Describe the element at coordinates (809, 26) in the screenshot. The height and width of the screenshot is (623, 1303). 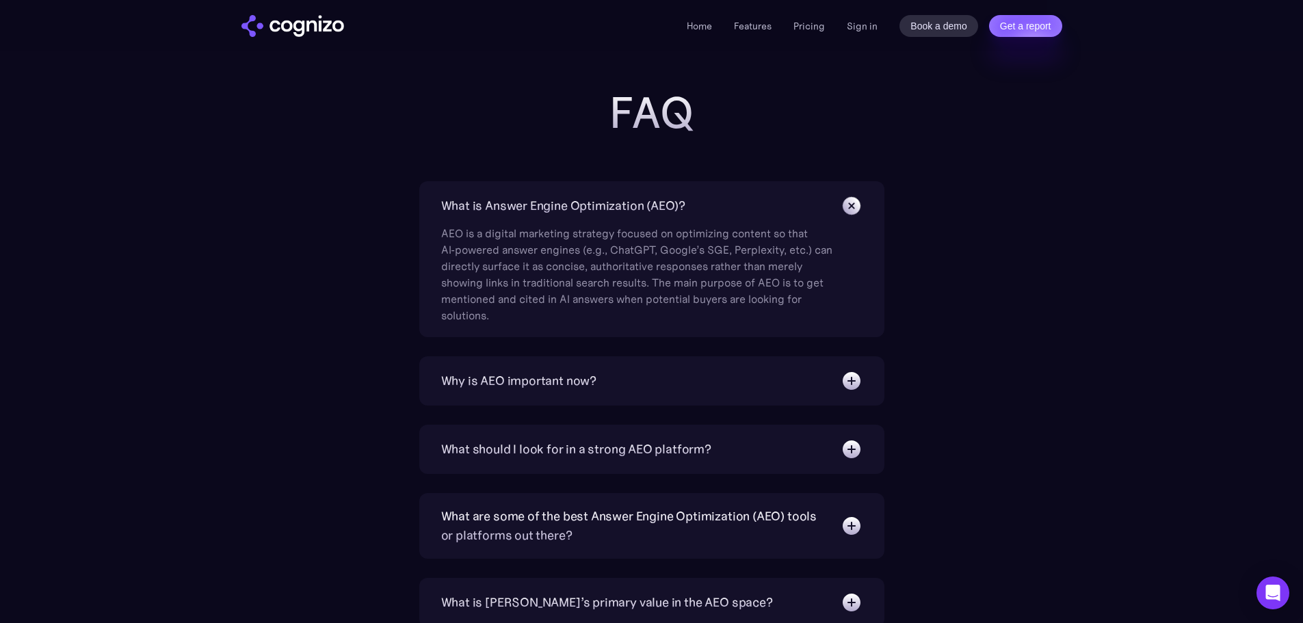
I see `a: Pricing` at that location.